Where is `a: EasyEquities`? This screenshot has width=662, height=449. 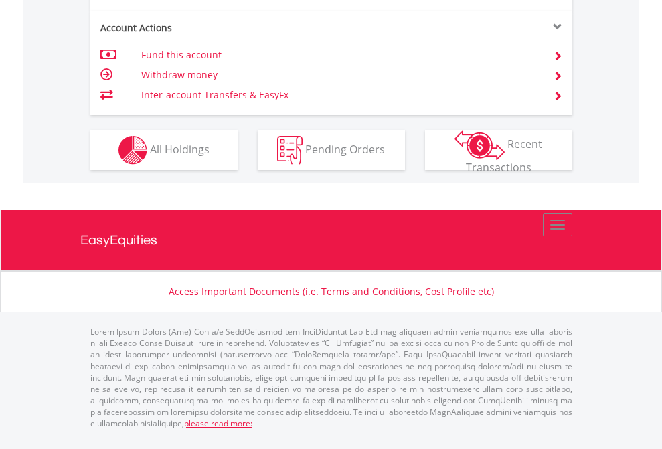
a: EasyEquities is located at coordinates (331, 240).